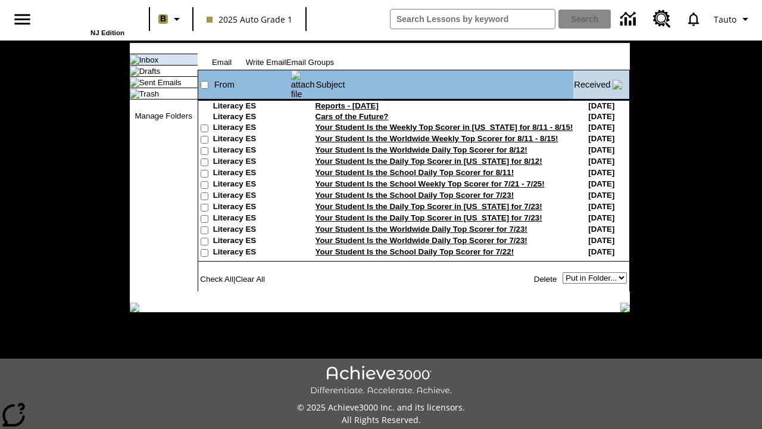 Image resolution: width=762 pixels, height=429 pixels. What do you see at coordinates (545, 279) in the screenshot?
I see `a: Delete` at bounding box center [545, 279].